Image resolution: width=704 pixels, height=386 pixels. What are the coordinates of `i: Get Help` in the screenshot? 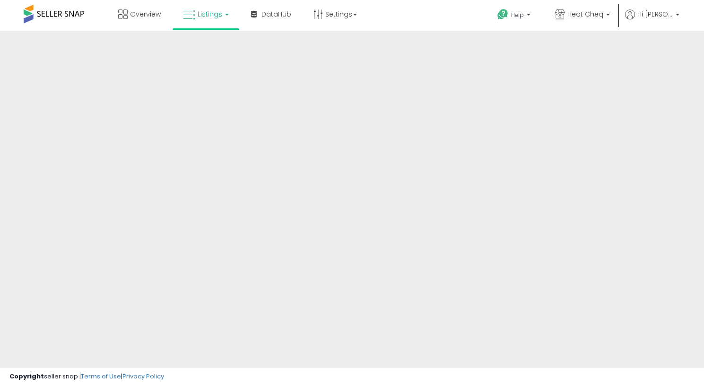 It's located at (502, 14).